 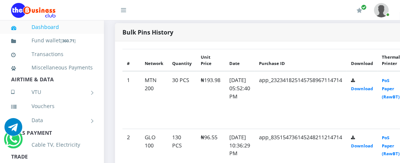 I want to click on a: Miscellaneous Payments, so click(x=52, y=68).